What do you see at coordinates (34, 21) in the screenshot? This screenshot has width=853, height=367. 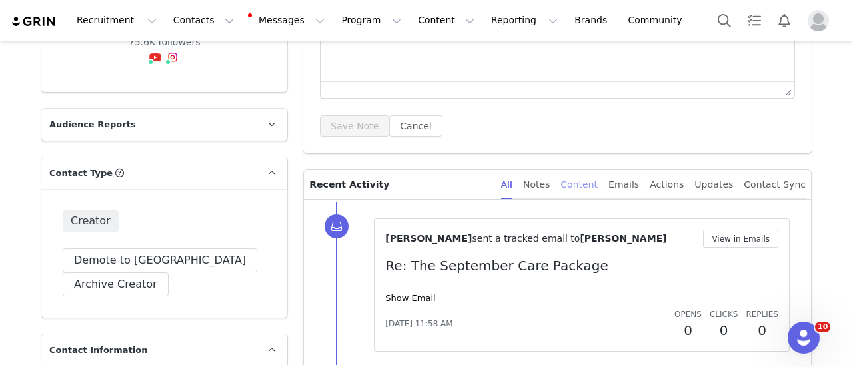 I see `img: grin logo` at bounding box center [34, 21].